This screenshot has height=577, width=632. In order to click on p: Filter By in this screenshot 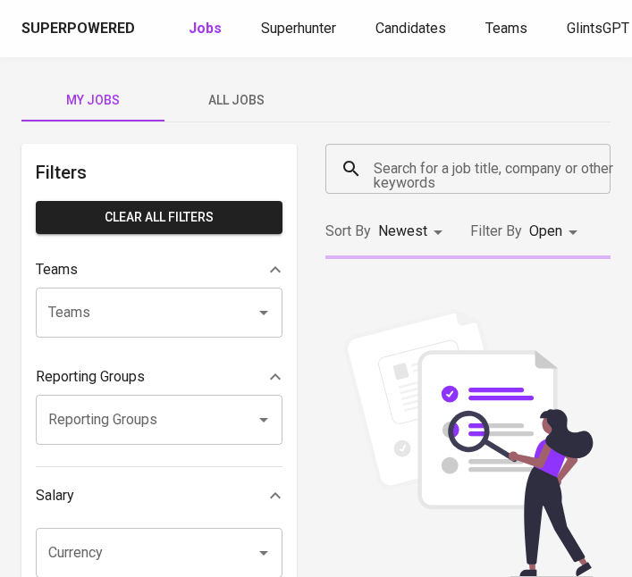, I will do `click(496, 231)`.